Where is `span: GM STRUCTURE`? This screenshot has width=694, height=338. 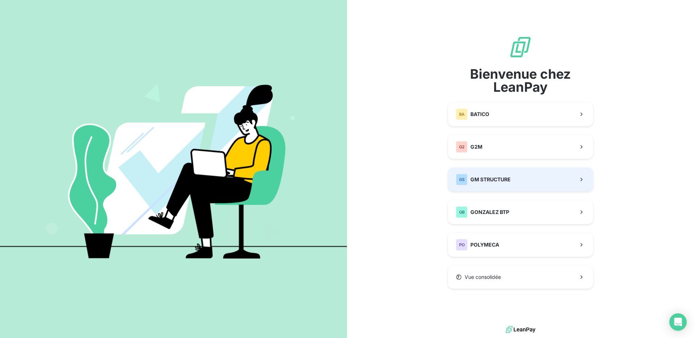
span: GM STRUCTURE is located at coordinates (490, 180).